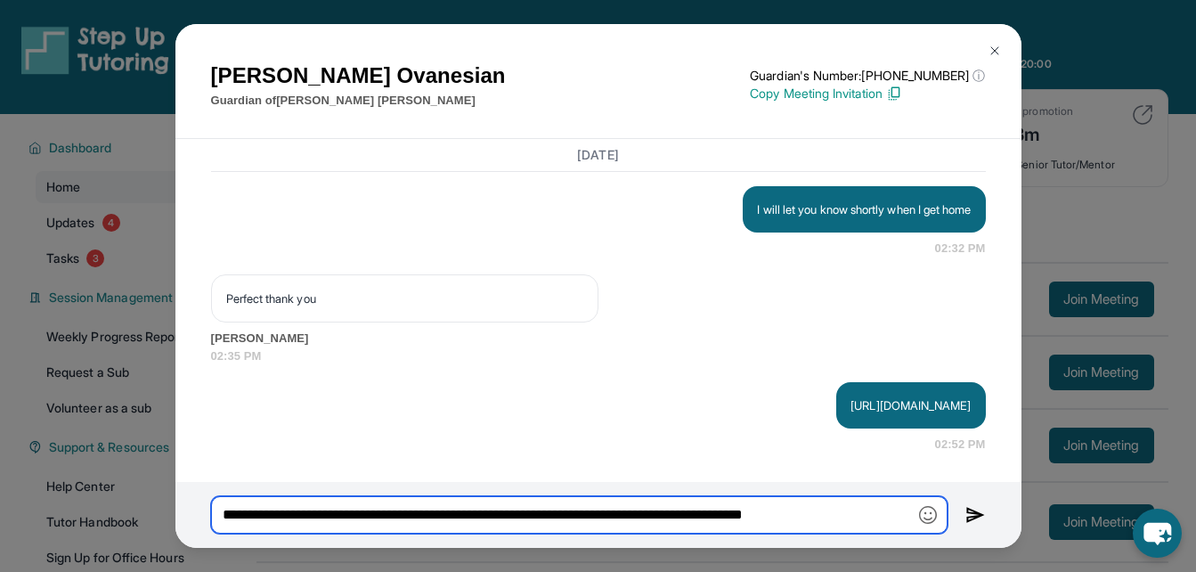 The width and height of the screenshot is (1196, 572). What do you see at coordinates (994, 51) in the screenshot?
I see `img: Close Icon` at bounding box center [994, 51].